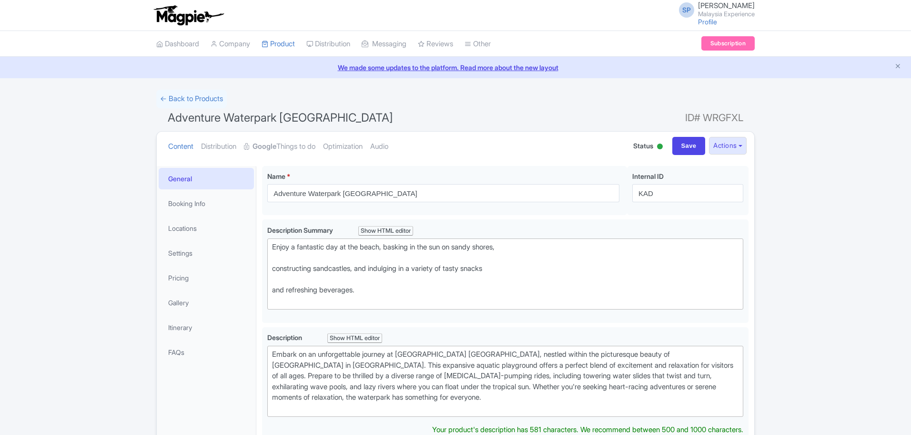 The image size is (911, 435). What do you see at coordinates (181, 146) in the screenshot?
I see `a: Content` at bounding box center [181, 146].